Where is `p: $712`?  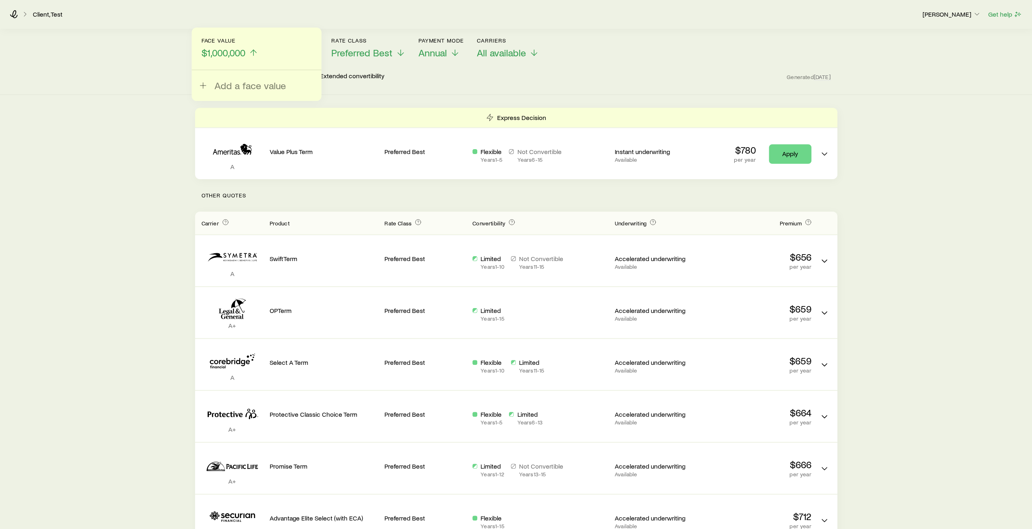
p: $712 is located at coordinates (757, 516).